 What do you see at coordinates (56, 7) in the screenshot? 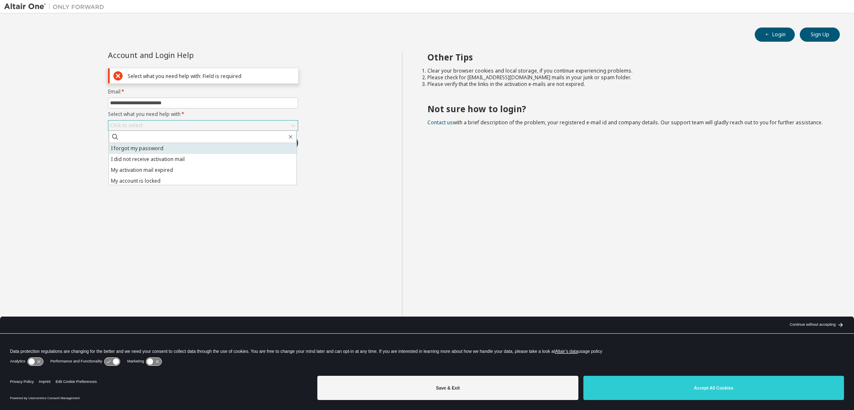
I see `img: Altair One` at bounding box center [56, 7].